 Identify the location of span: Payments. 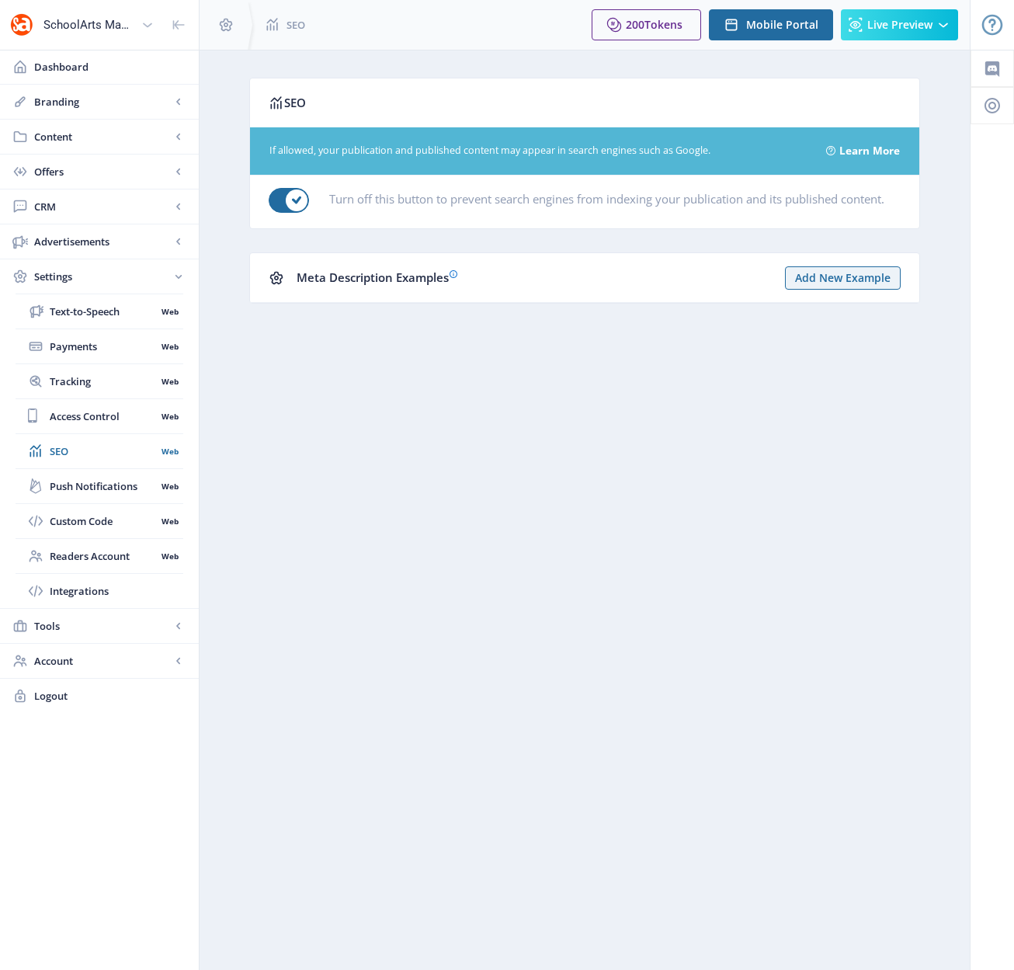
(102, 346).